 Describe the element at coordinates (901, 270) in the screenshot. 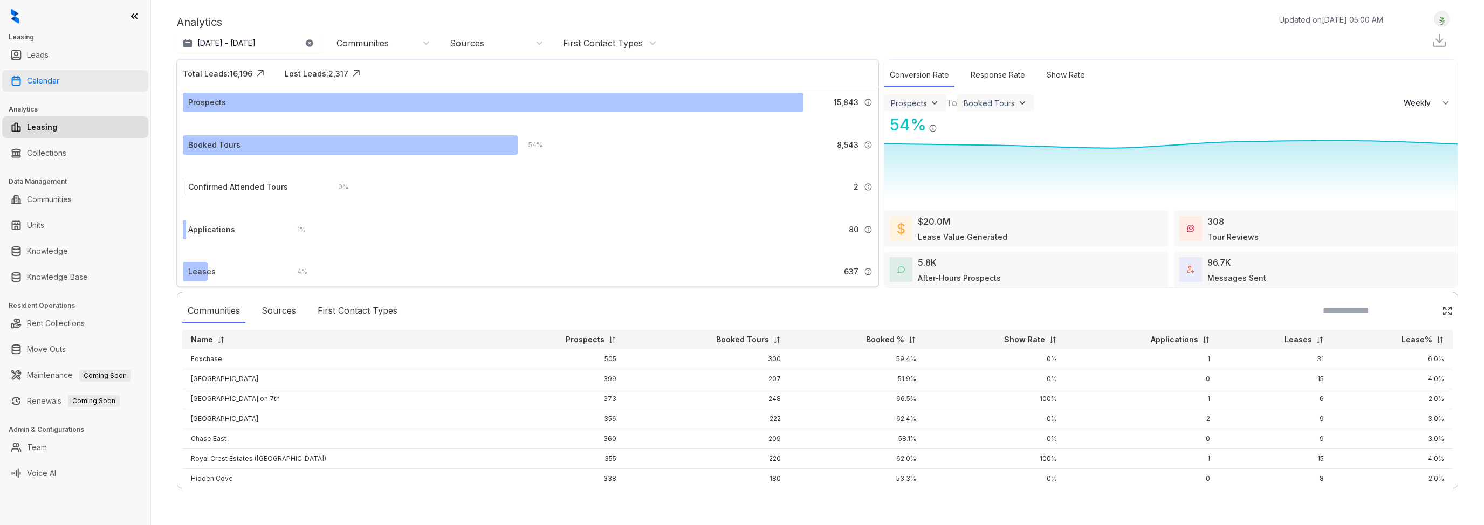

I see `img: AfterHoursConversations` at that location.